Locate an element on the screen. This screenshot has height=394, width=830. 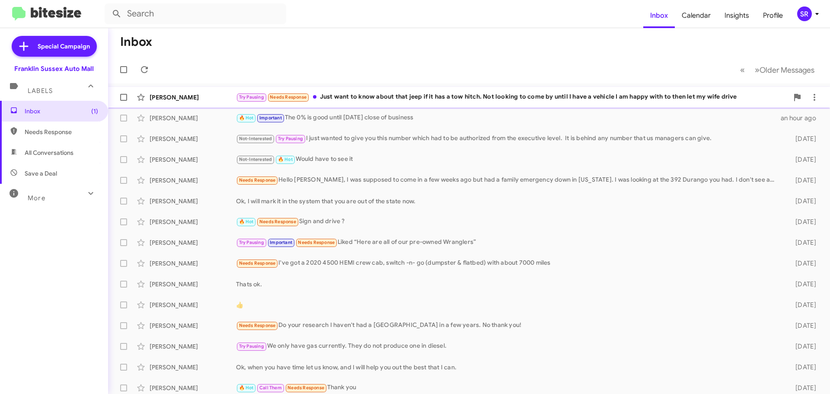
a: Insights is located at coordinates (736, 16).